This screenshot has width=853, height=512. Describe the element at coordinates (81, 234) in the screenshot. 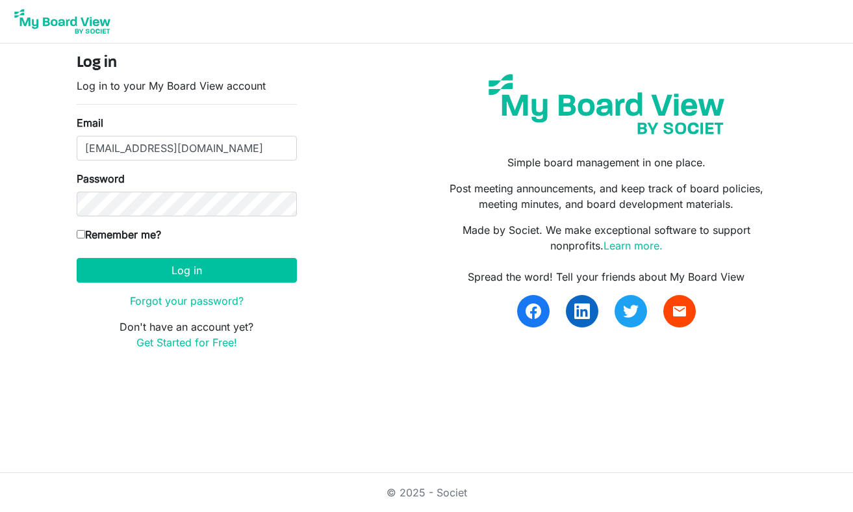

I see `input: Remember me?` at that location.